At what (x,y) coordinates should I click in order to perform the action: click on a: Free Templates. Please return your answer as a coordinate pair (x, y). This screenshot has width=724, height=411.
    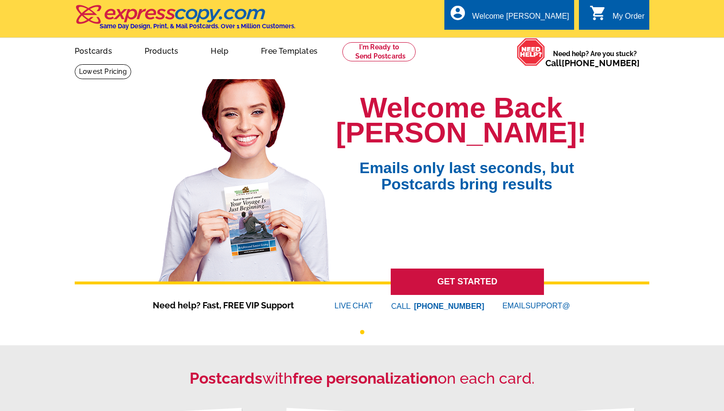
    Looking at the image, I should click on (289, 50).